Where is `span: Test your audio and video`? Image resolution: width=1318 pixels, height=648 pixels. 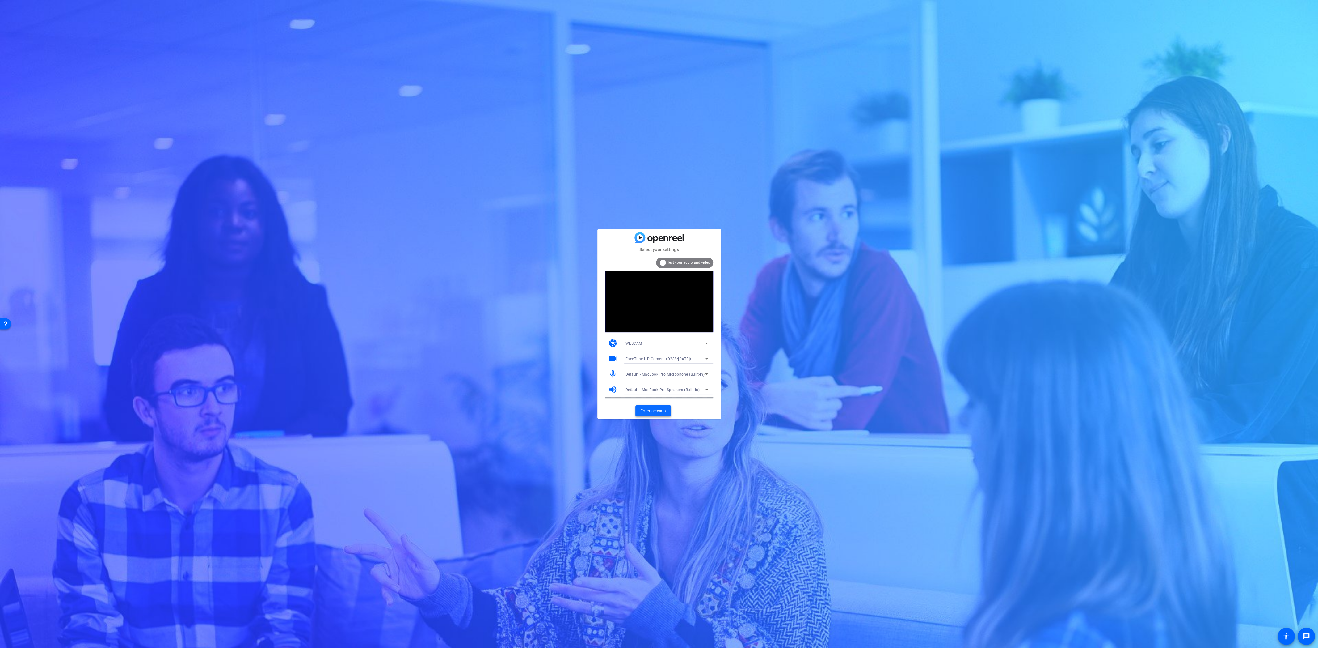 span: Test your audio and video is located at coordinates (689, 262).